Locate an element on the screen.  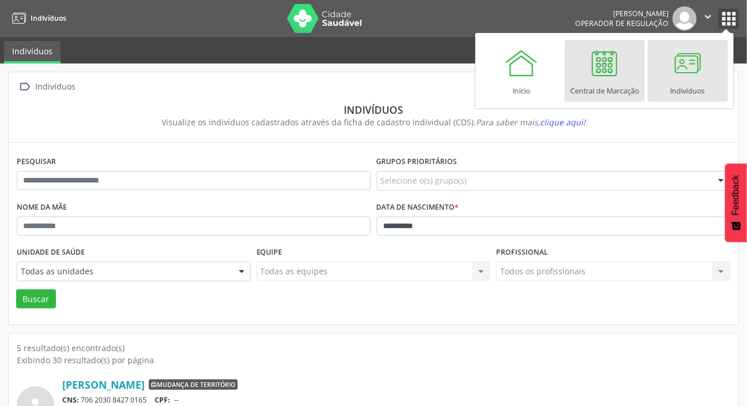
span: CNS: is located at coordinates (70, 399).